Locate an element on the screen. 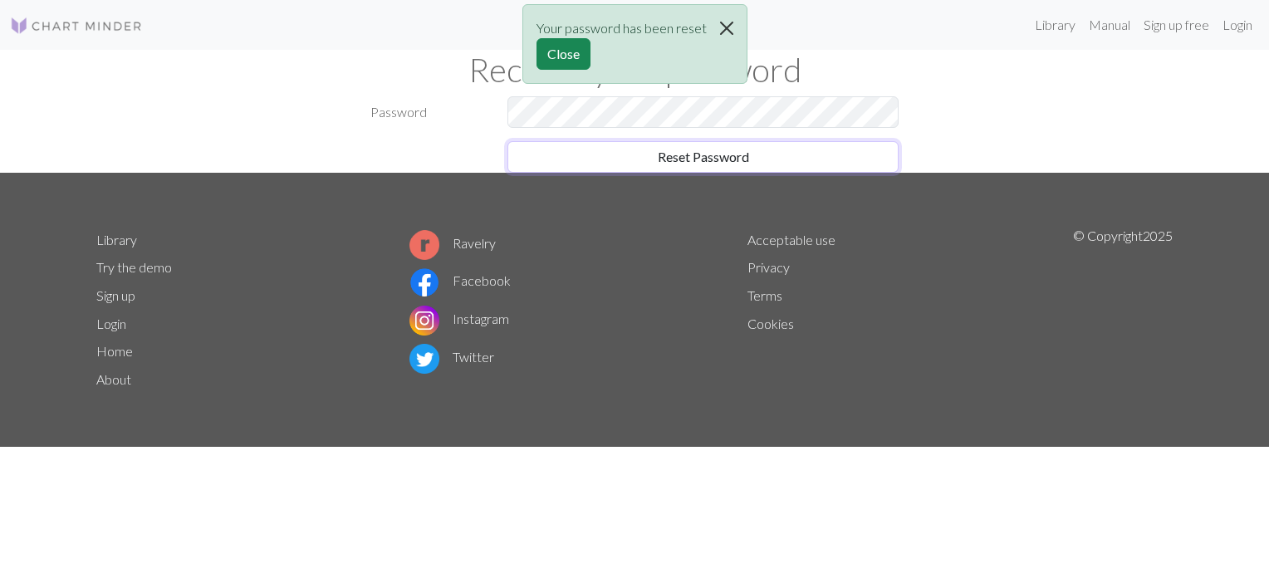 This screenshot has width=1269, height=588. a: Twitter is located at coordinates (452, 356).